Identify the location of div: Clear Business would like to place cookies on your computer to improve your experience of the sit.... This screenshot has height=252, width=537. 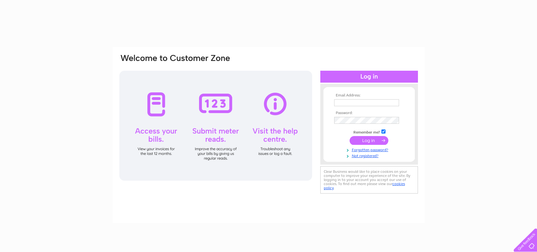
(369, 180).